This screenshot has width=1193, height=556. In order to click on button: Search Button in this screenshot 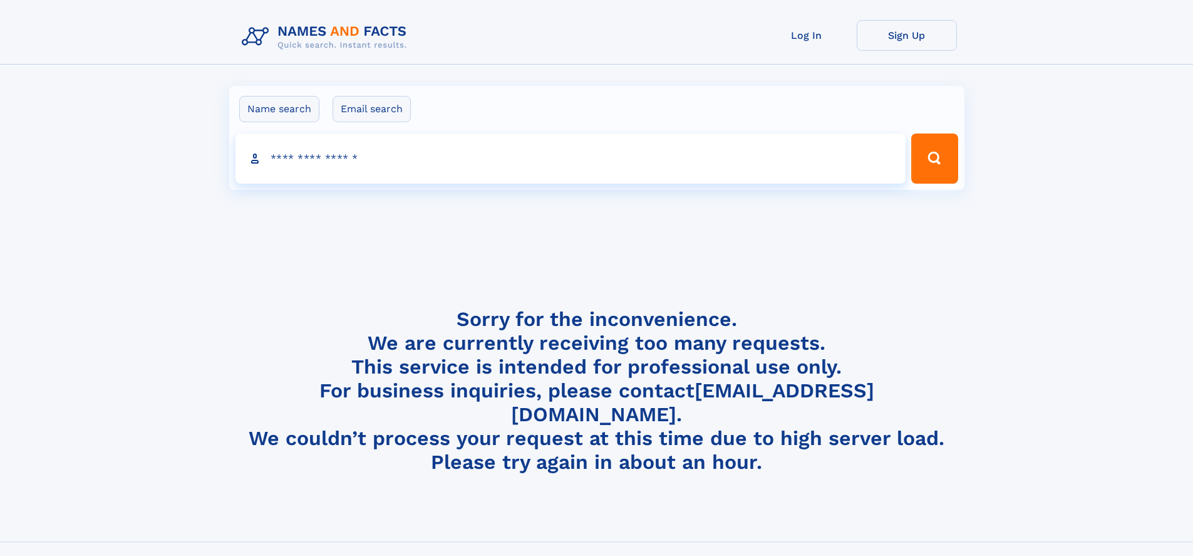, I will do `click(934, 158)`.